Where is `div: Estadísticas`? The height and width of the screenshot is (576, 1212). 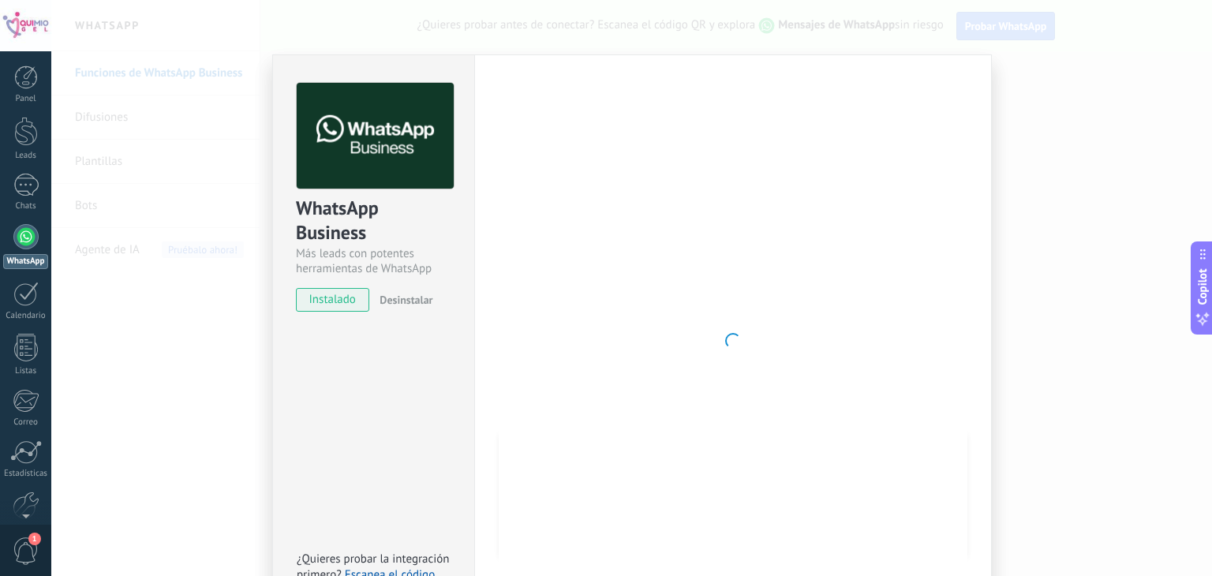
div: Estadísticas is located at coordinates (26, 473).